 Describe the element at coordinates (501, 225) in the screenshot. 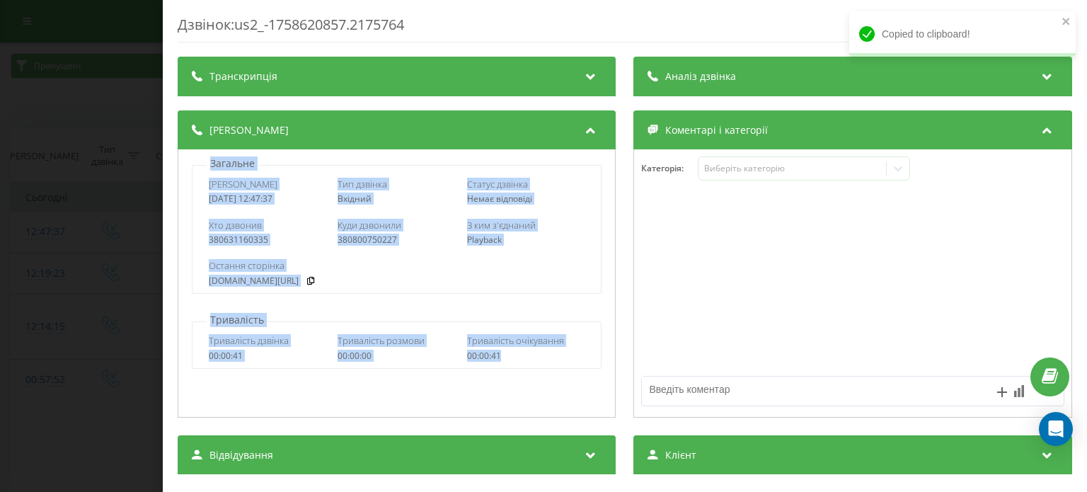

I see `span: З ким з'єднаний` at that location.